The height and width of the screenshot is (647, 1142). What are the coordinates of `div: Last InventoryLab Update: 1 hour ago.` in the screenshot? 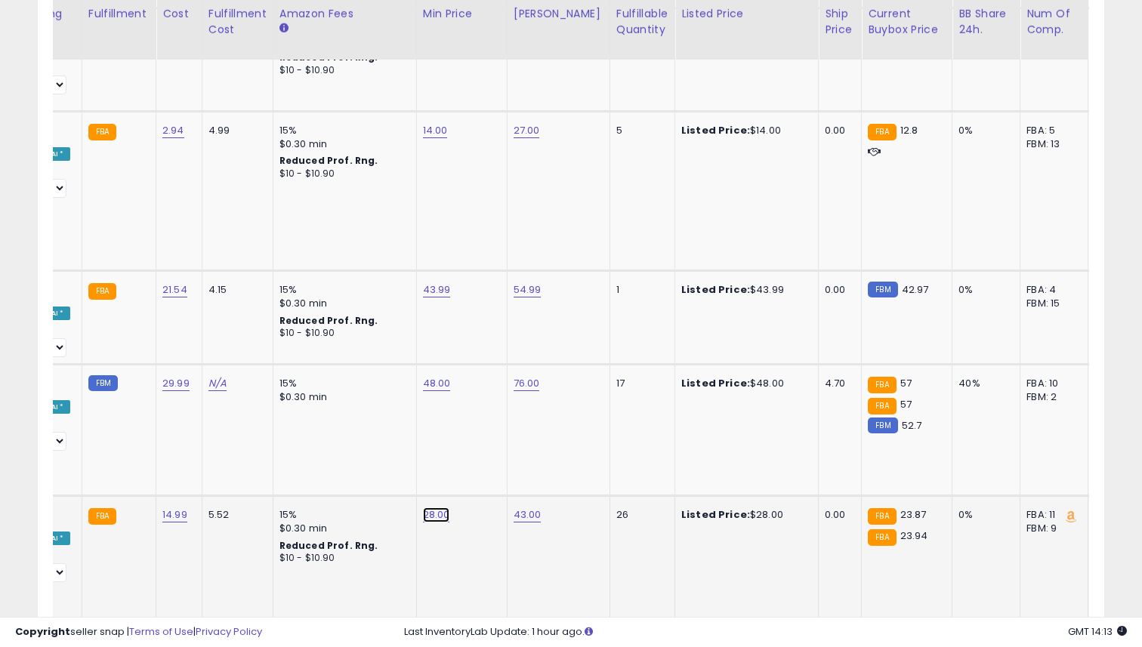 It's located at (765, 632).